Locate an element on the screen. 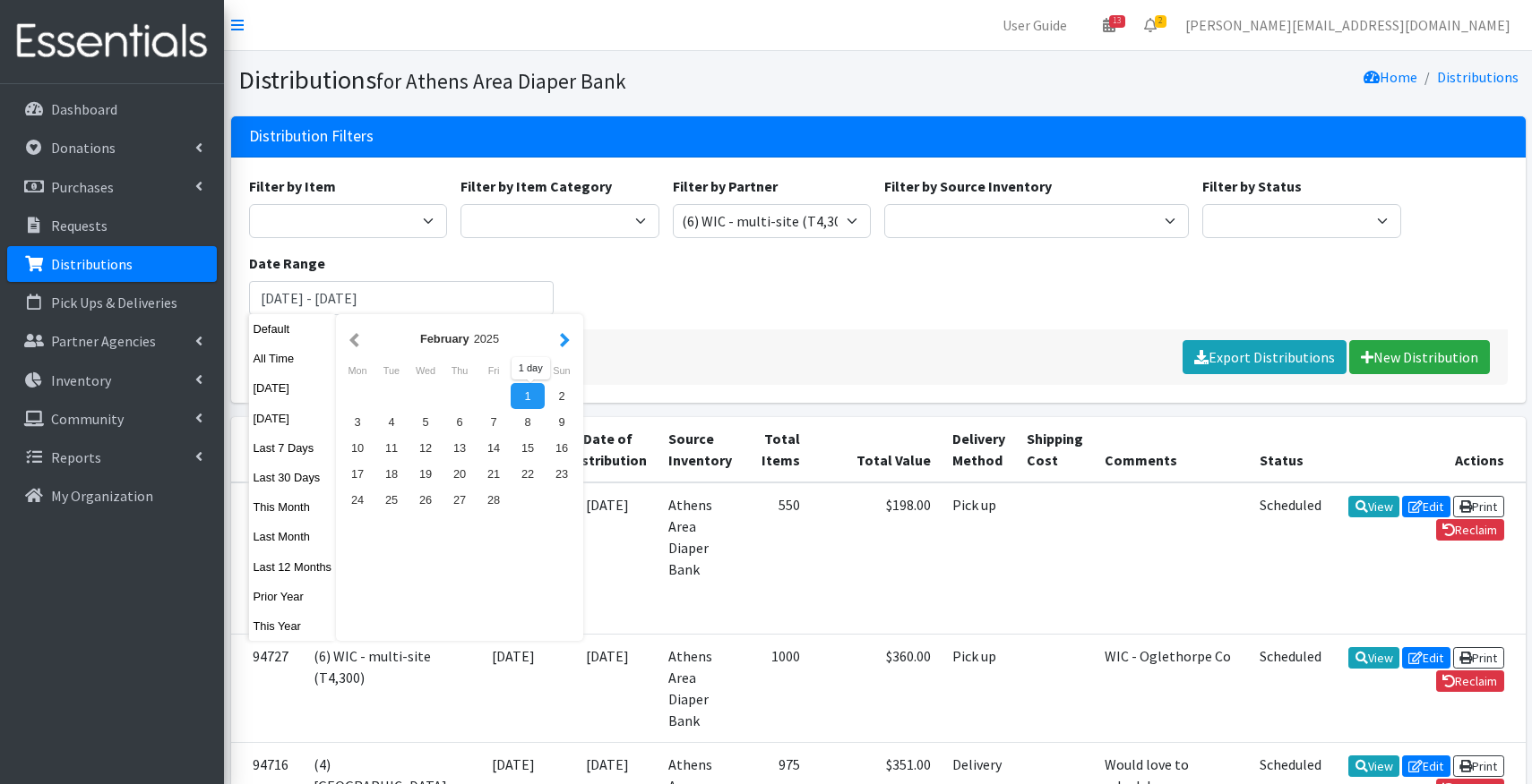 The width and height of the screenshot is (1532, 784). button: This Year is located at coordinates (293, 625).